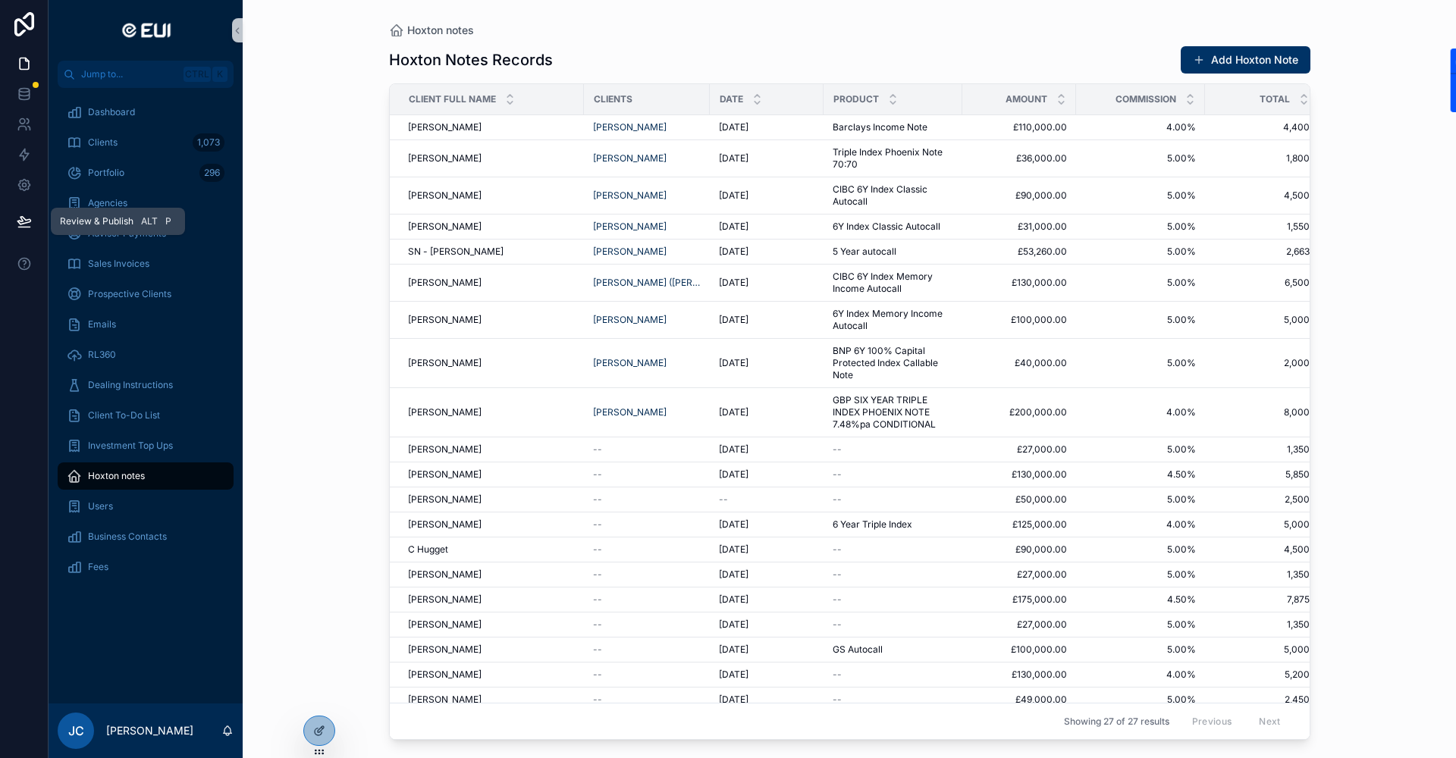  What do you see at coordinates (1019, 550) in the screenshot?
I see `a: £90,000.00` at bounding box center [1019, 550].